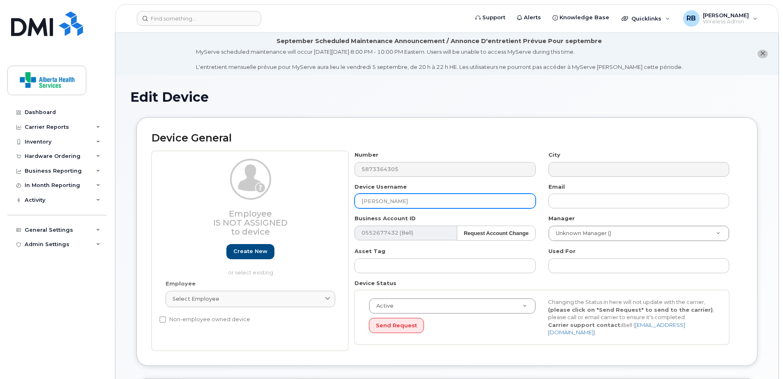 This screenshot has width=783, height=379. I want to click on span: Is not assigned, so click(250, 223).